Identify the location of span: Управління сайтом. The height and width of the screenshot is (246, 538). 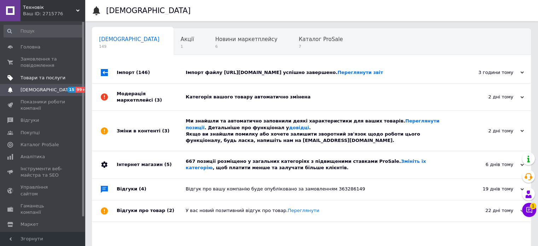
(43, 190).